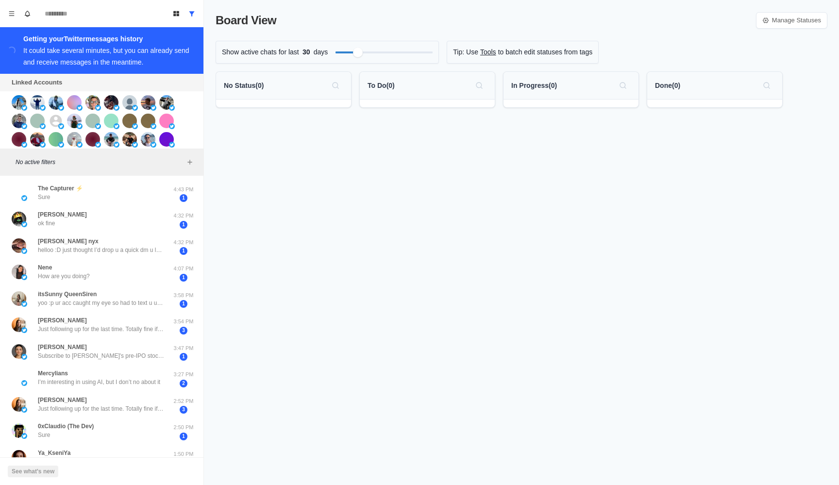  What do you see at coordinates (44, 435) in the screenshot?
I see `p: Sure` at bounding box center [44, 435].